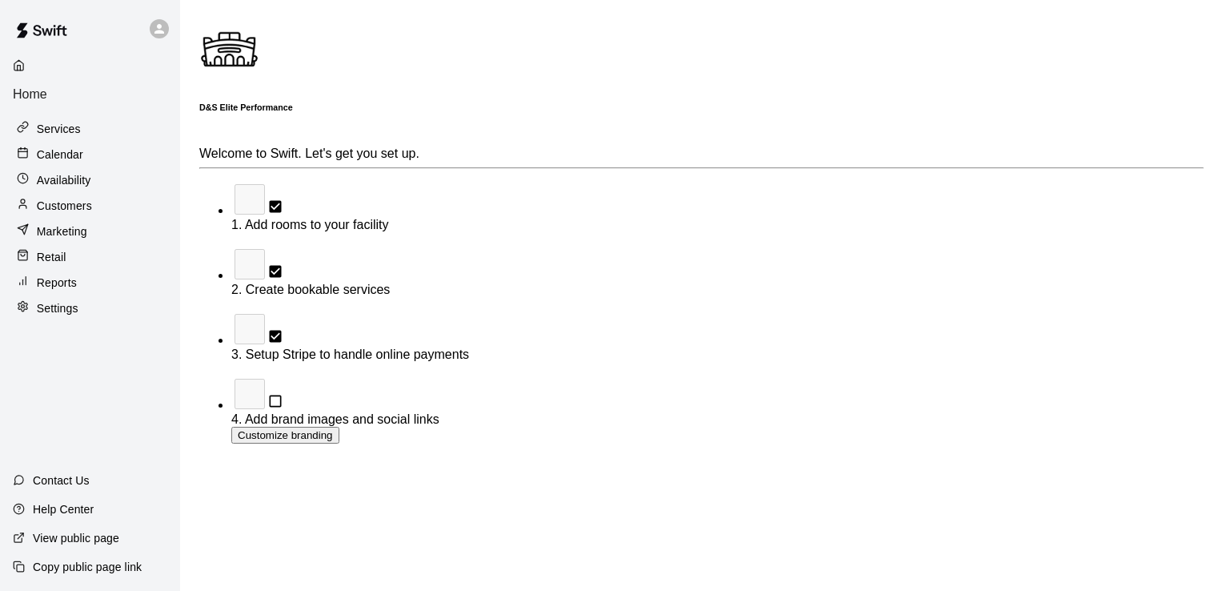 The width and height of the screenshot is (1223, 591). I want to click on a: Customers, so click(90, 206).